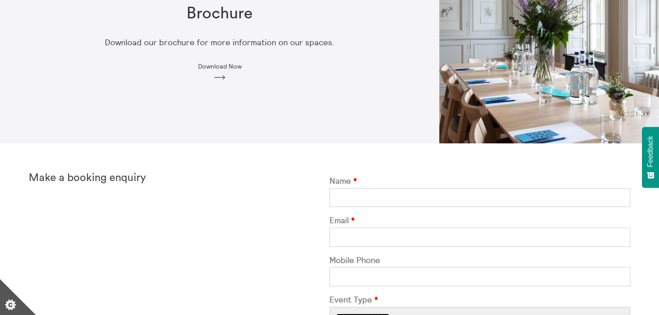  What do you see at coordinates (220, 43) in the screenshot?
I see `p: Download our brochure for more information on our spaces.` at bounding box center [220, 43].